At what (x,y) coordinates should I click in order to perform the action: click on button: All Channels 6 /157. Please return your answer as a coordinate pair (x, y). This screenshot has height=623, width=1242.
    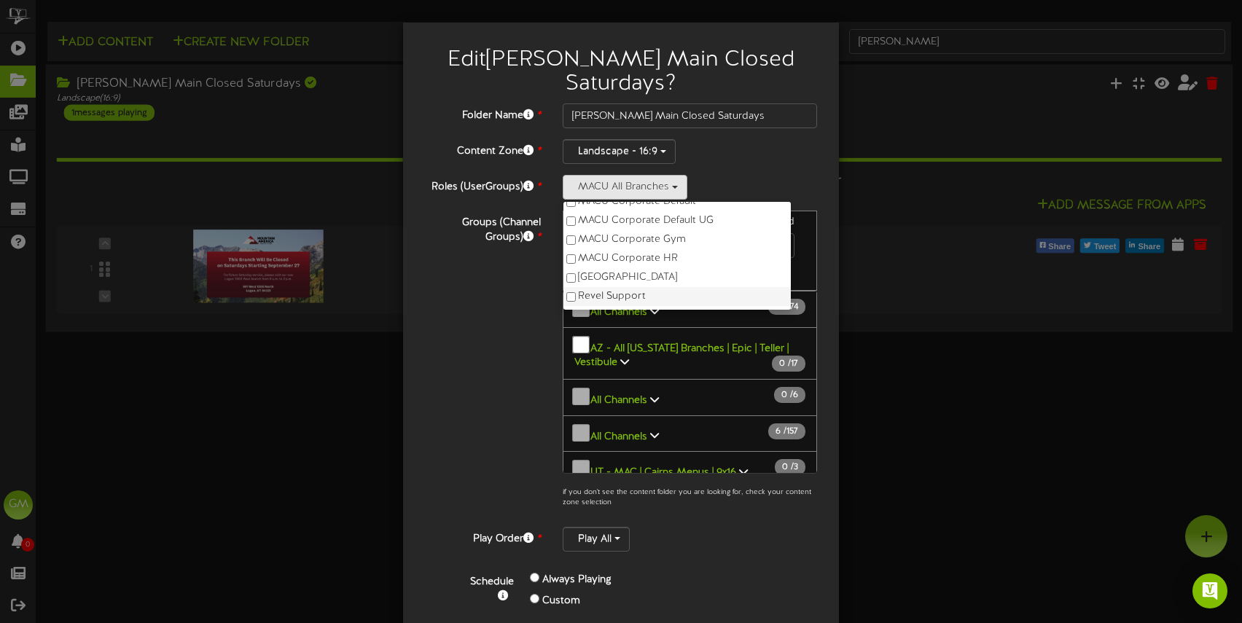
    Looking at the image, I should click on (690, 434).